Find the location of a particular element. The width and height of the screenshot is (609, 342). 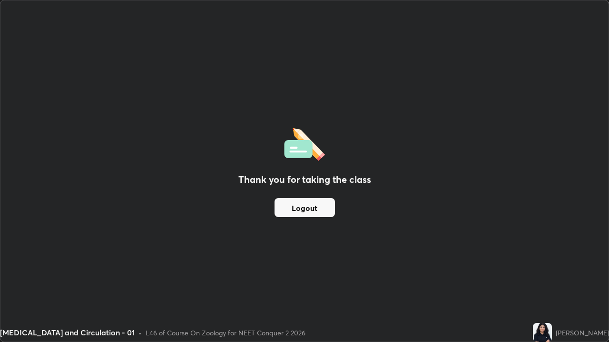

img: d65cdba0ac1c438fb9f388b0b8c38f09.jpg is located at coordinates (542, 333).